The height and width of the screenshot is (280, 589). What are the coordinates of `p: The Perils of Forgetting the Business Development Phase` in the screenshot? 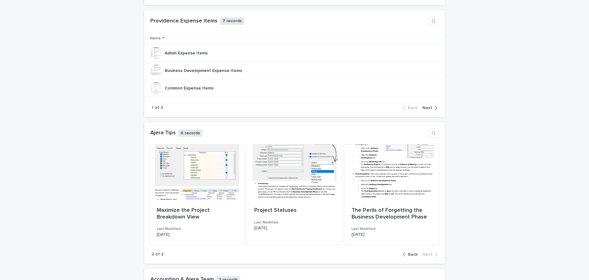 It's located at (392, 213).